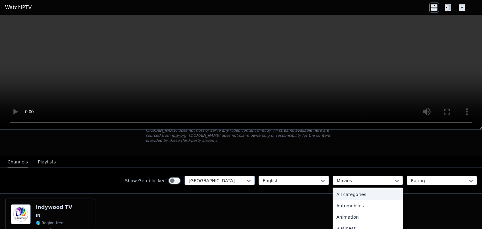  I want to click on label: Show Geo-blocked, so click(145, 181).